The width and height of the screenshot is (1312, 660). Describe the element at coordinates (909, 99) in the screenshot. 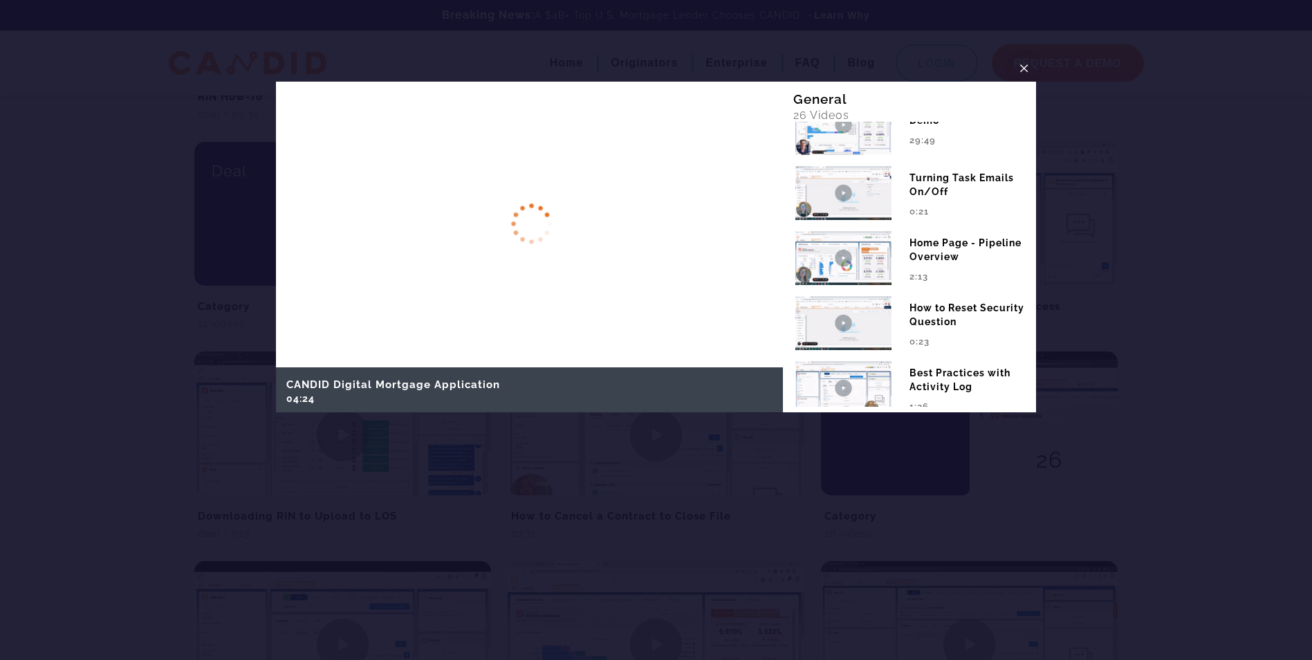

I see `div: General` at that location.